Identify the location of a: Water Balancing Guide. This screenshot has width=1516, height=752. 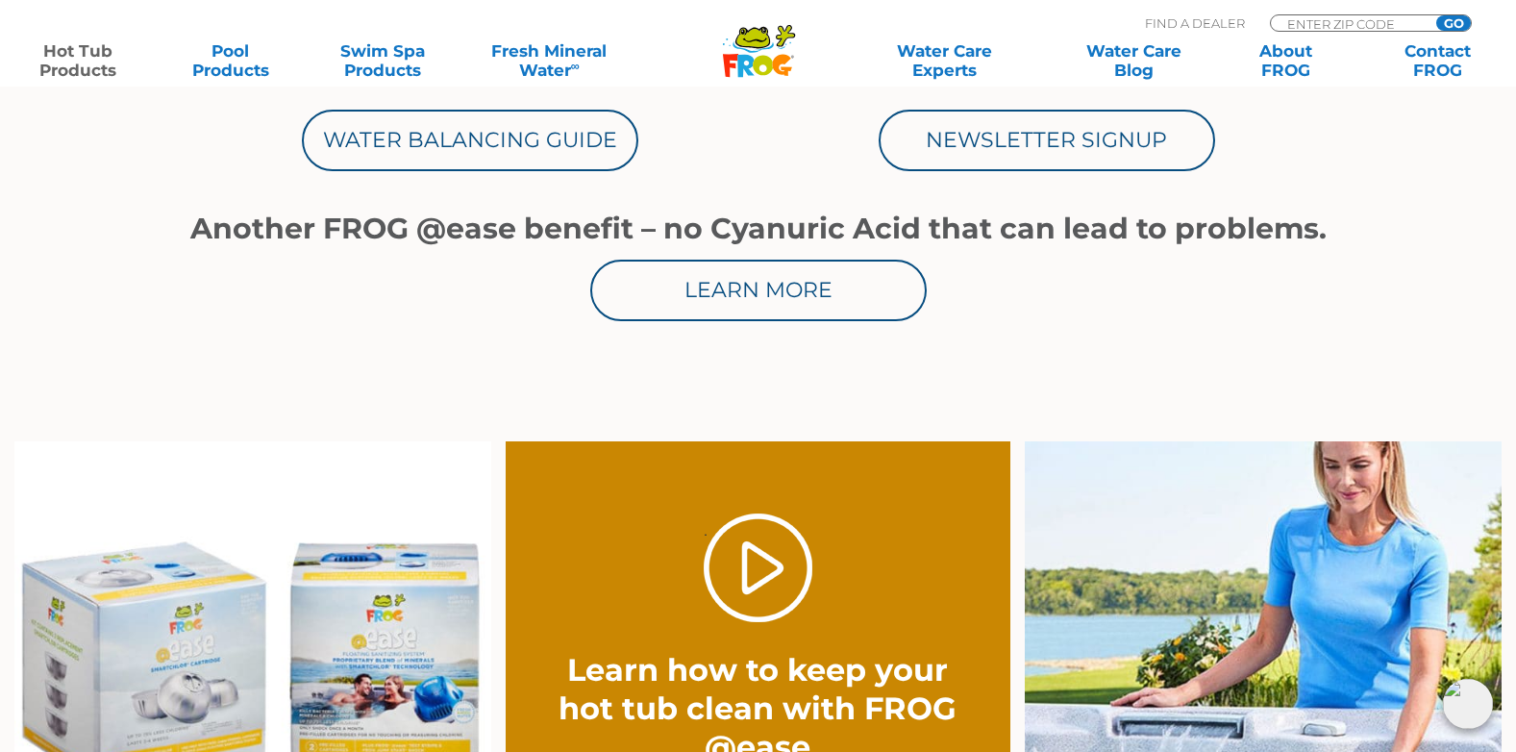
(470, 140).